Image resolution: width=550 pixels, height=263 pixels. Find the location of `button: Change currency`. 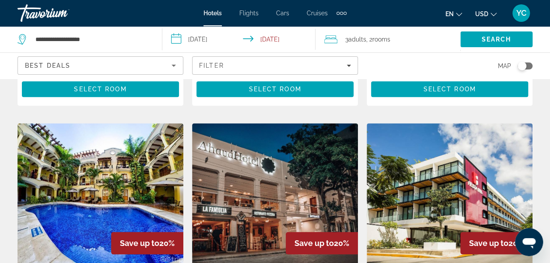

button: Change currency is located at coordinates (486, 14).